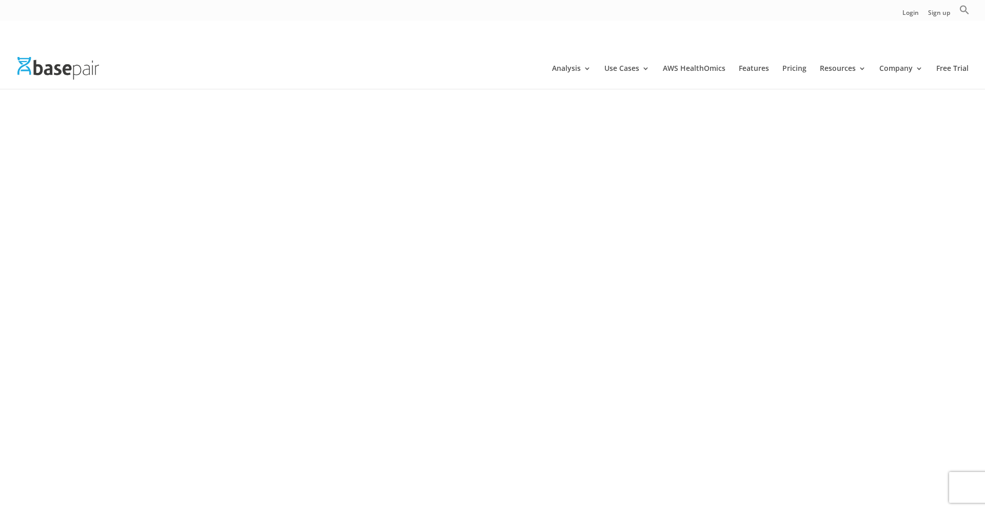 The width and height of the screenshot is (985, 510). I want to click on a: Search Icon Link, so click(965, 12).